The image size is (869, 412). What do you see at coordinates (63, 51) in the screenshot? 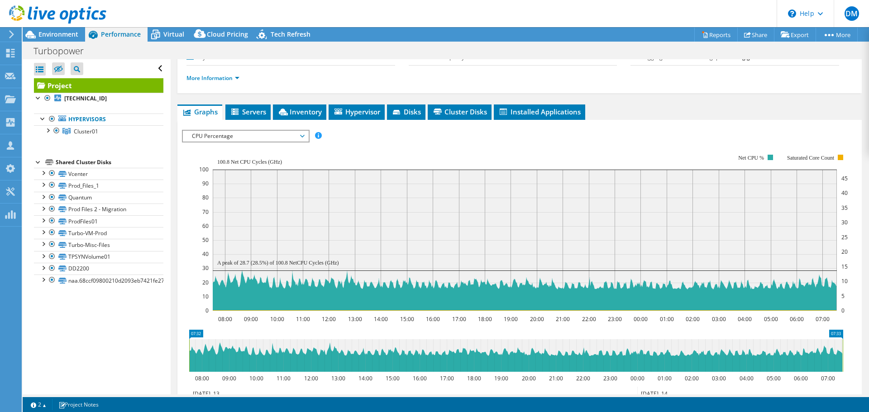
I see `h1: Turbopower` at bounding box center [63, 51].